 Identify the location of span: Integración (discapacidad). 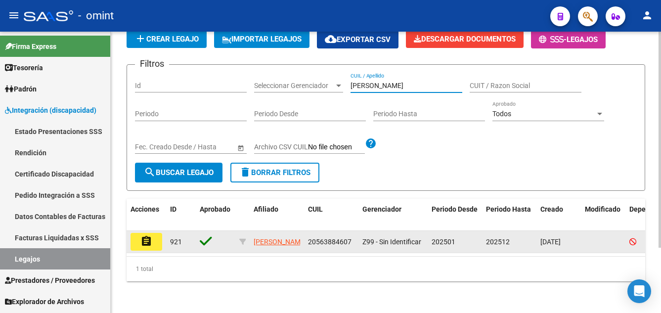
(50, 110).